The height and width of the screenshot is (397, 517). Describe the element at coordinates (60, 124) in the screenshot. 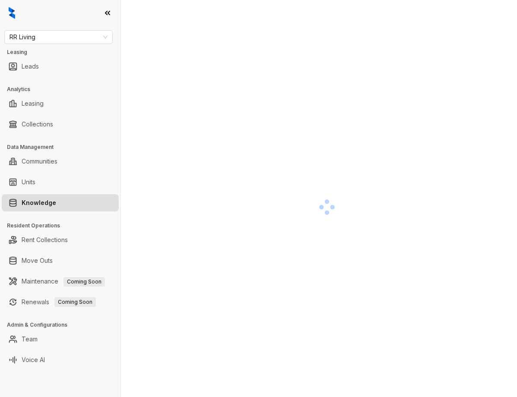

I see `li: Collections` at that location.